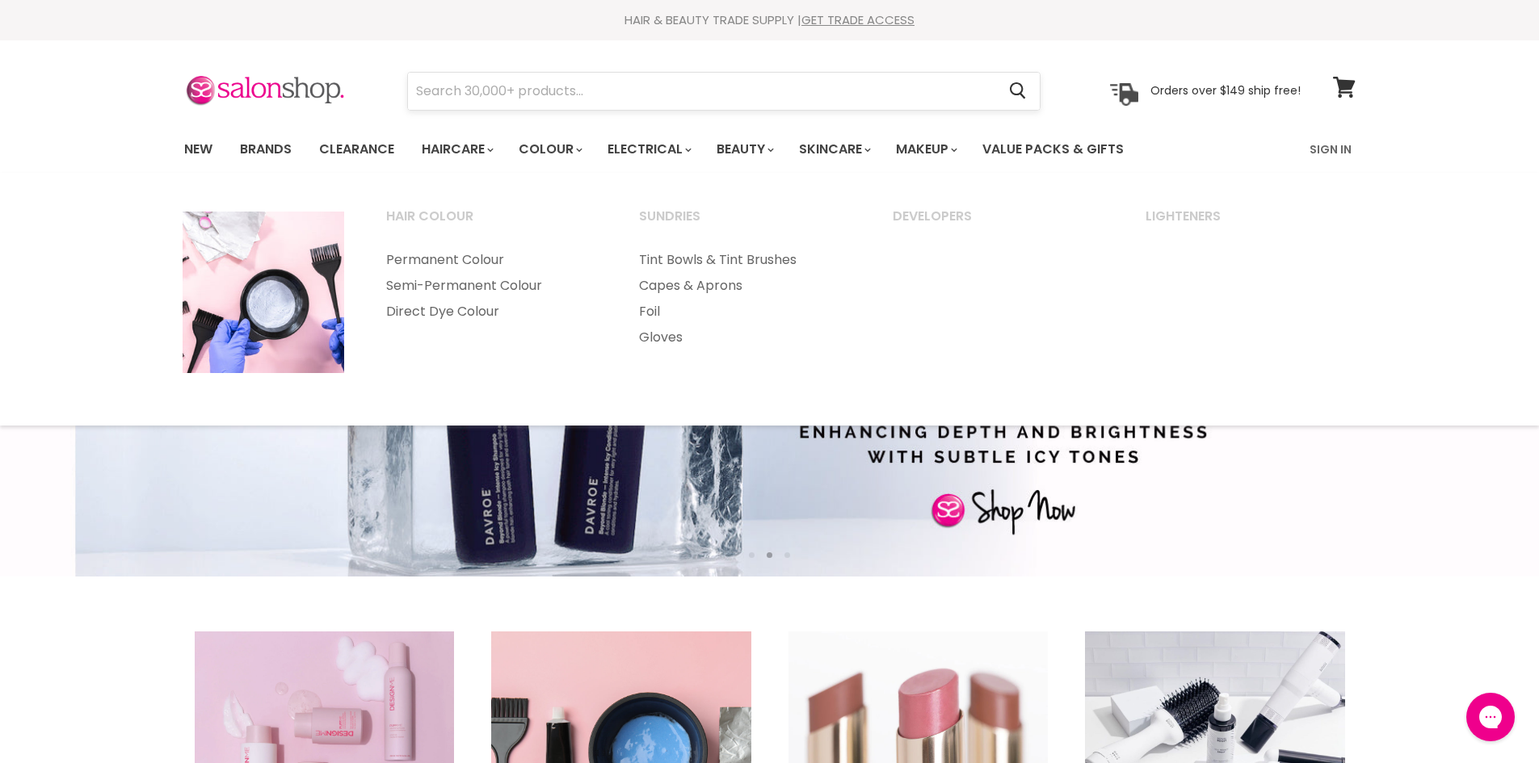 The image size is (1539, 763). I want to click on a: Hair Colour, so click(491, 224).